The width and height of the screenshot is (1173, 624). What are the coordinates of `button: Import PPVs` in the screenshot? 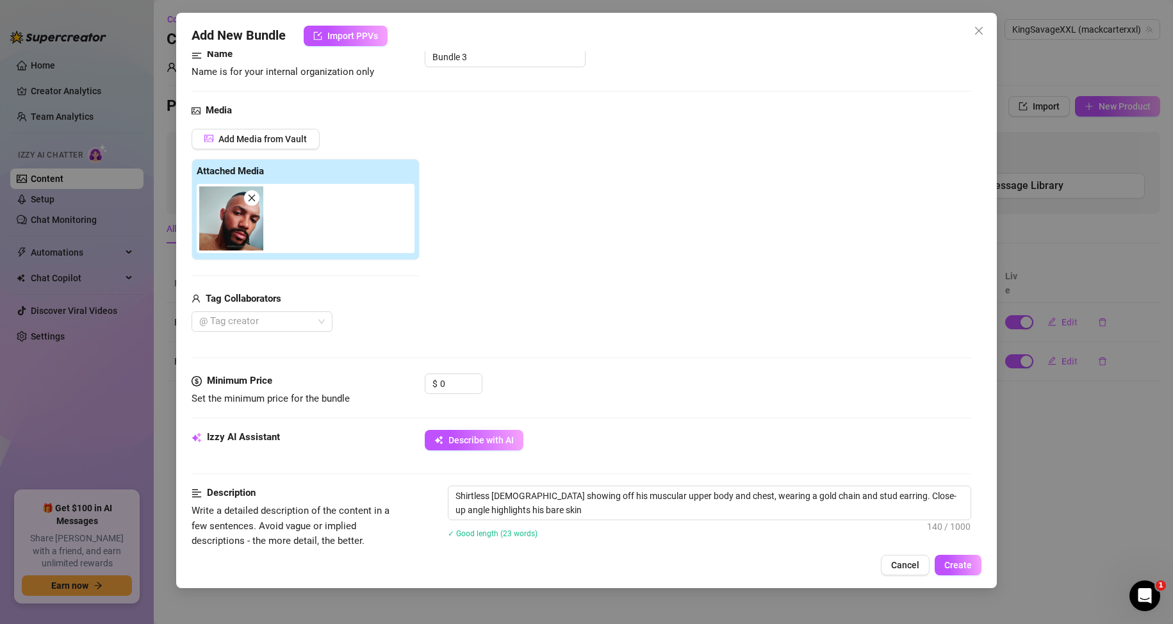 It's located at (345, 36).